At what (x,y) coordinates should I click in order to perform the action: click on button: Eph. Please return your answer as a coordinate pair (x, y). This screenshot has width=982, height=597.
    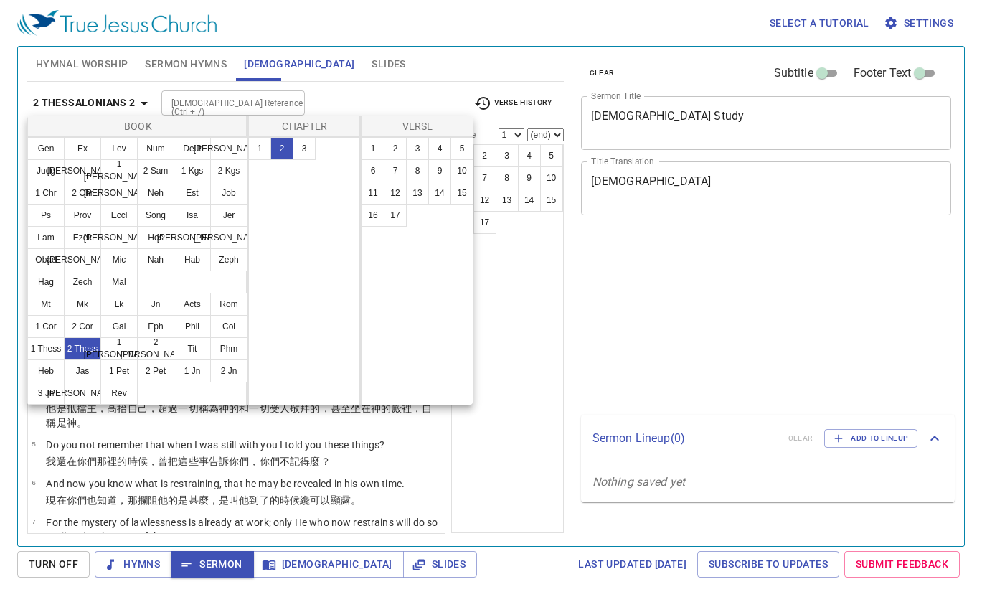
    Looking at the image, I should click on (156, 327).